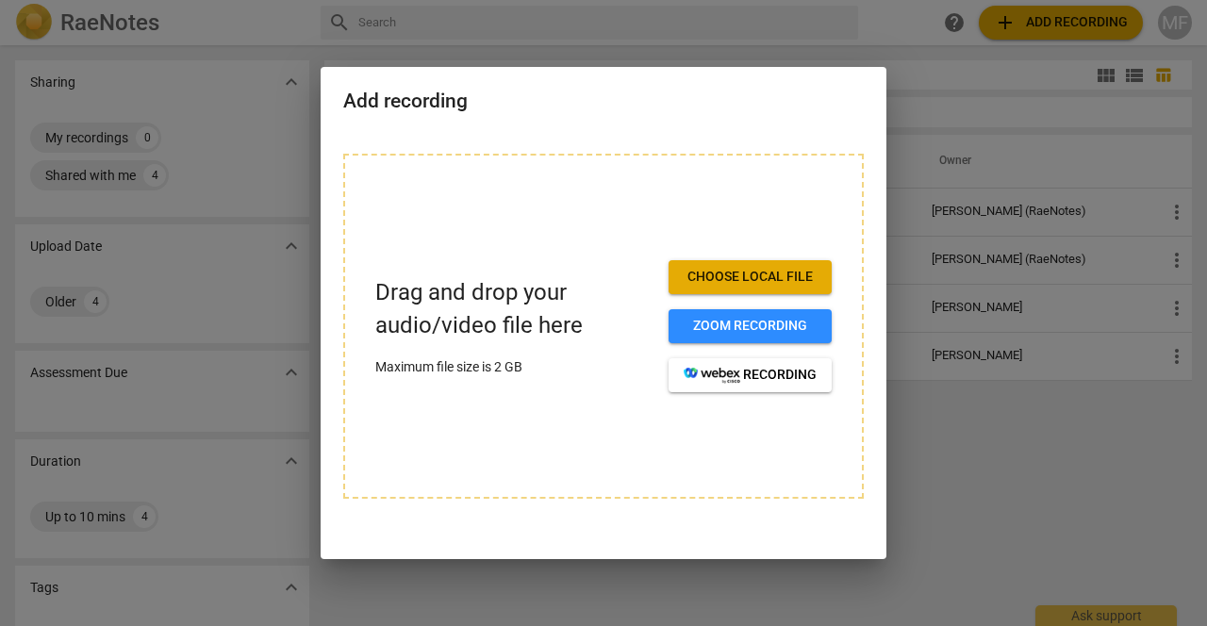 The height and width of the screenshot is (626, 1207). What do you see at coordinates (750, 375) in the screenshot?
I see `span: recording` at bounding box center [750, 375].